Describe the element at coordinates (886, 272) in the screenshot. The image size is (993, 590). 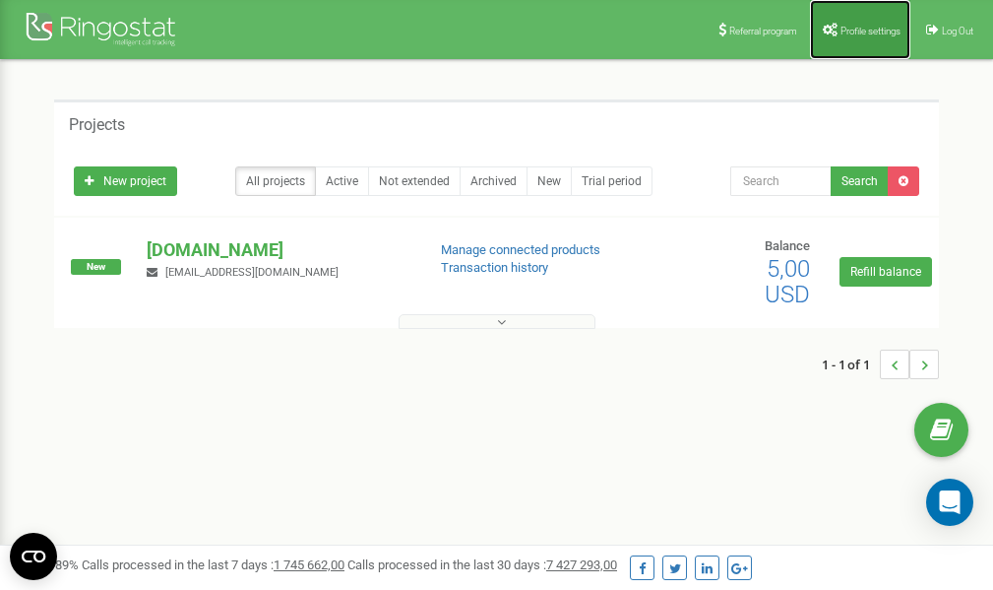
I see `a: Refill balance` at that location.